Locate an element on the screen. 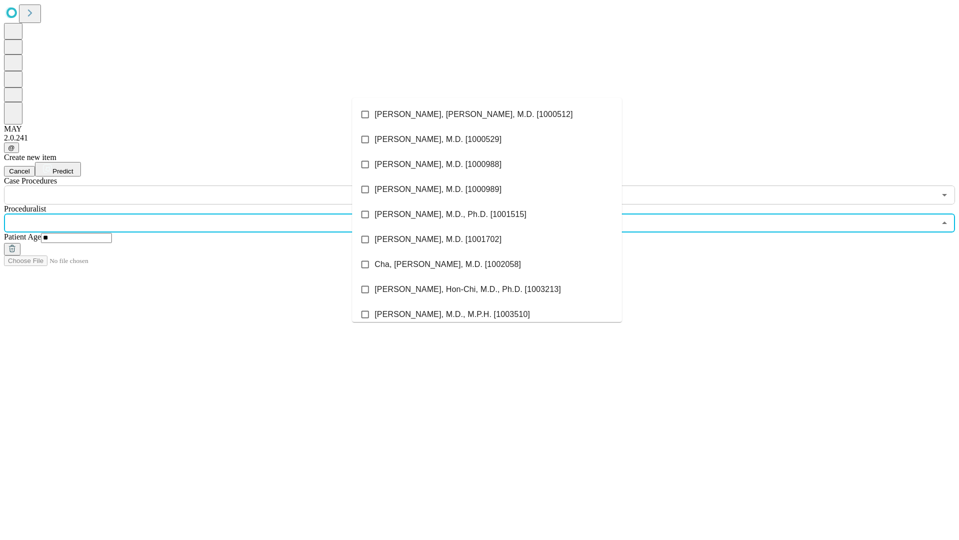  span: Create new item is located at coordinates (30, 157).